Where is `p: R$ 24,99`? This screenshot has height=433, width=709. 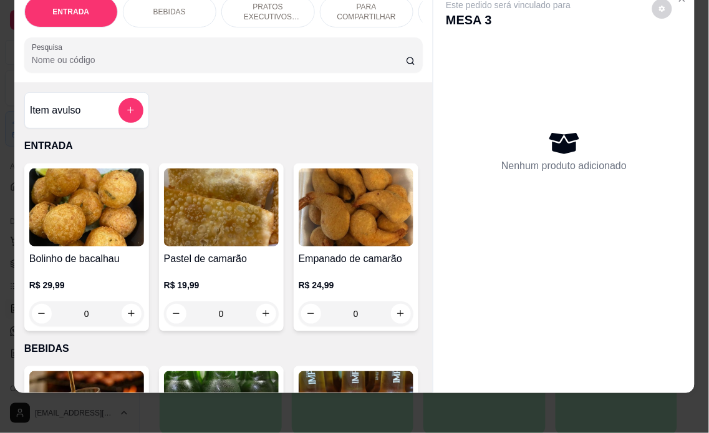
p: R$ 24,99 is located at coordinates (356, 285).